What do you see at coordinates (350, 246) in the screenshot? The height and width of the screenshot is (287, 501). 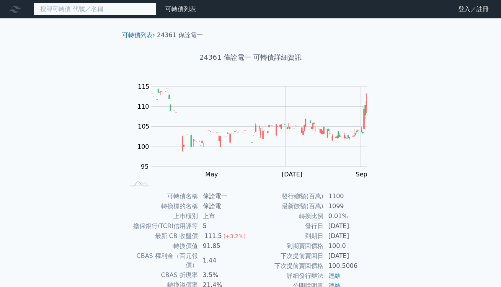 I see `td: 100.0` at bounding box center [350, 246].